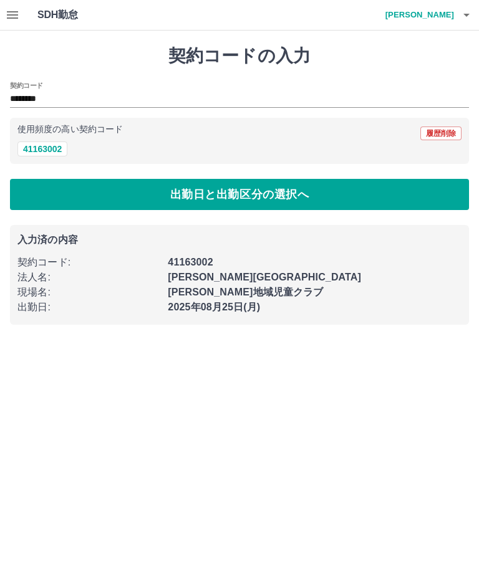 The width and height of the screenshot is (479, 574). I want to click on p: 使用頻度の高い契約コード, so click(70, 130).